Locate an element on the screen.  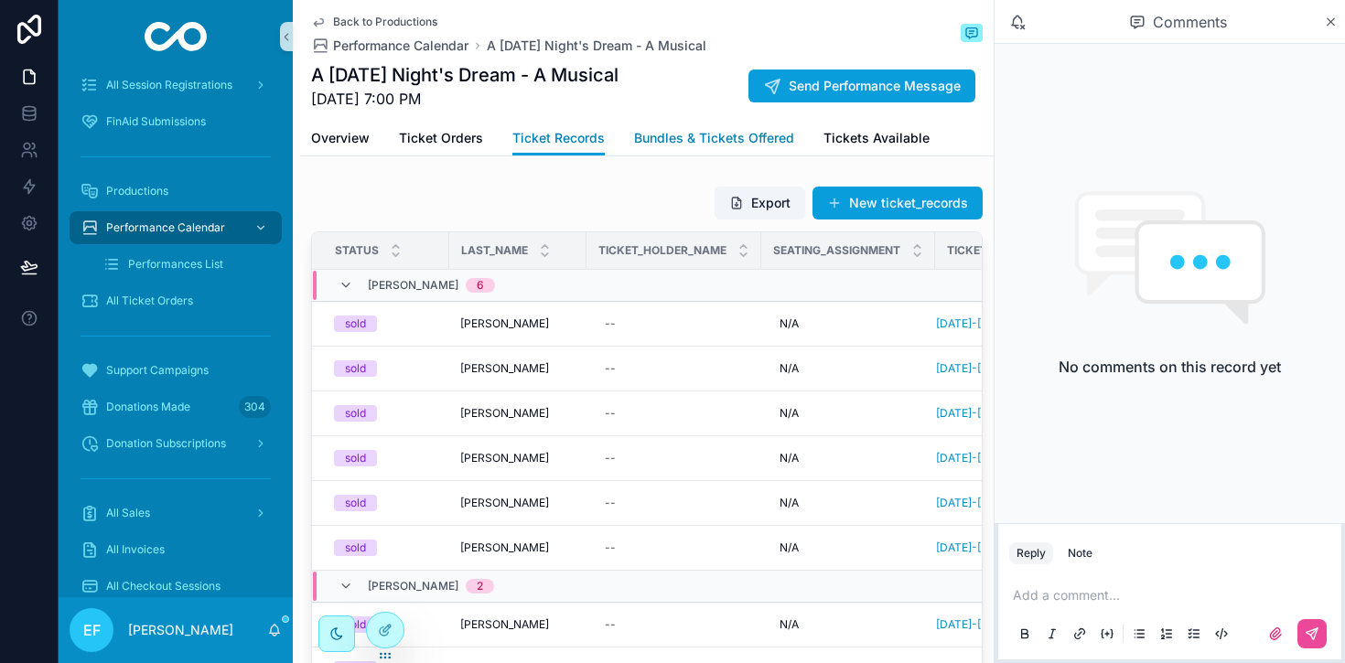
div: Note is located at coordinates (1080, 554).